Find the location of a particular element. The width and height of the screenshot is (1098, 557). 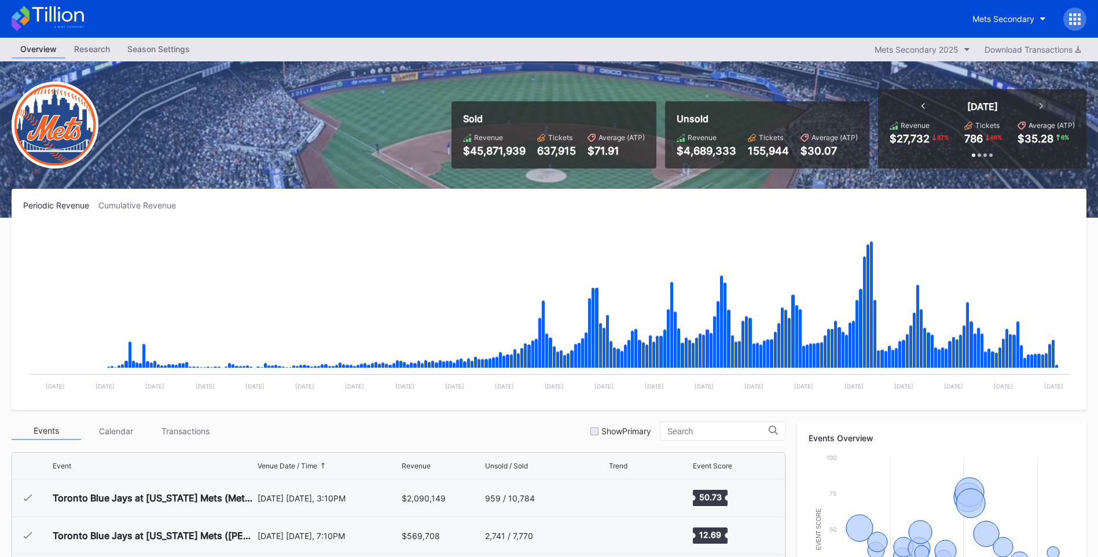

div: 87 % is located at coordinates (943, 137).